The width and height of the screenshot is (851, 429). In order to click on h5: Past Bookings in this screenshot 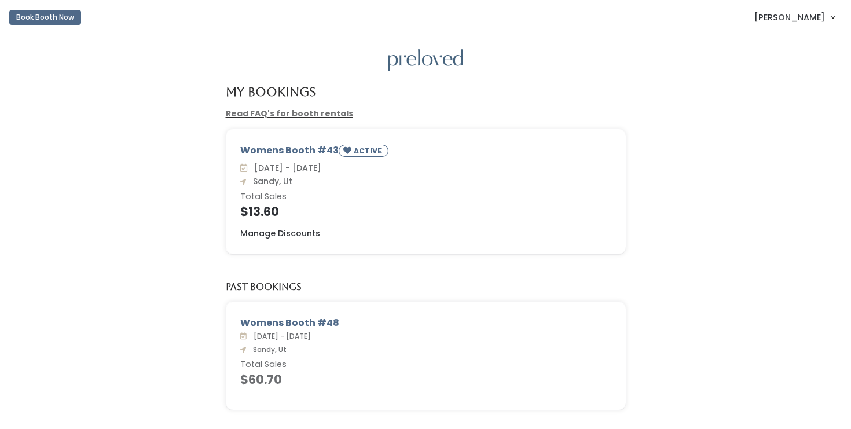, I will do `click(263, 287)`.